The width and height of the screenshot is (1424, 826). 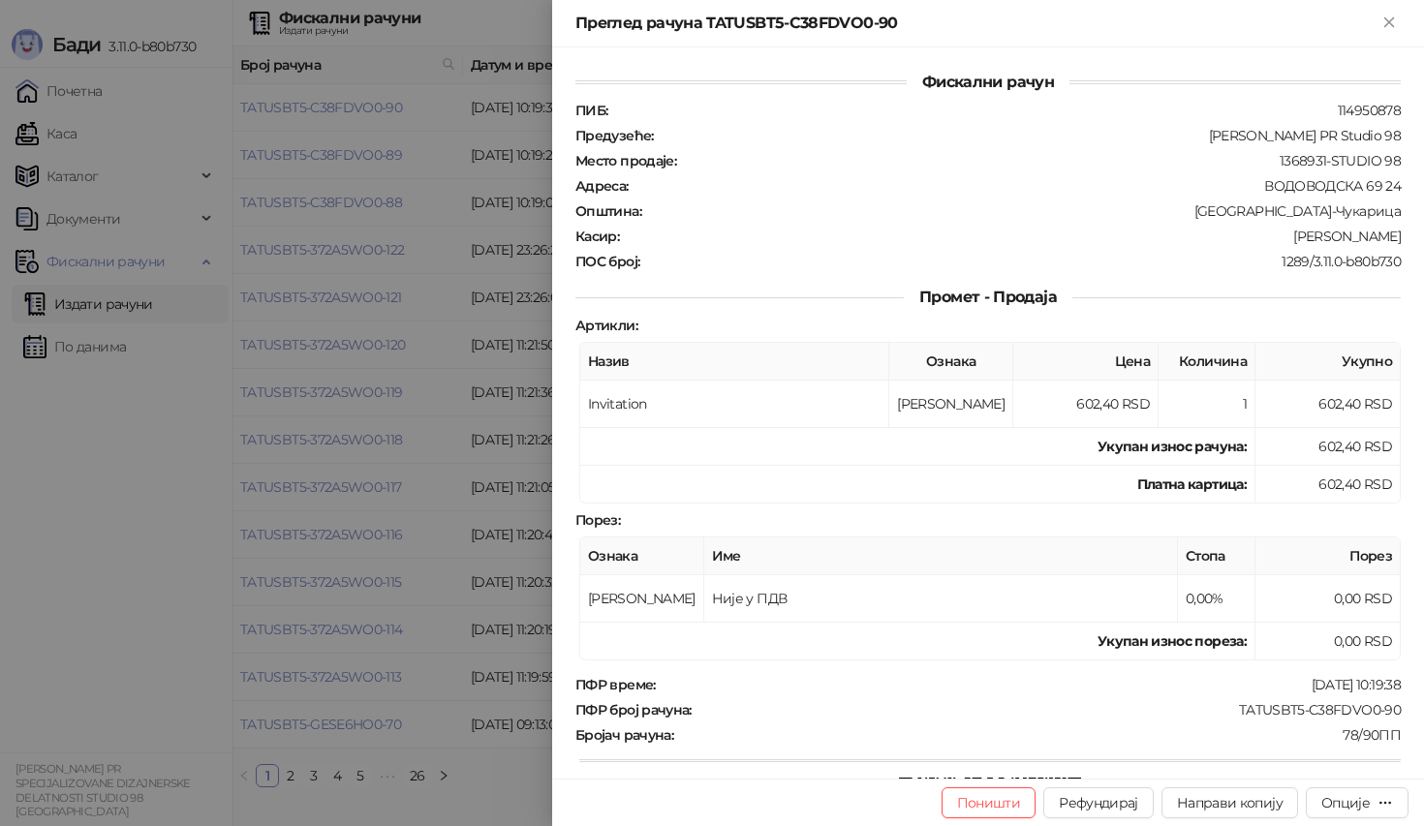 What do you see at coordinates (989, 803) in the screenshot?
I see `button: Поништи` at bounding box center [989, 803].